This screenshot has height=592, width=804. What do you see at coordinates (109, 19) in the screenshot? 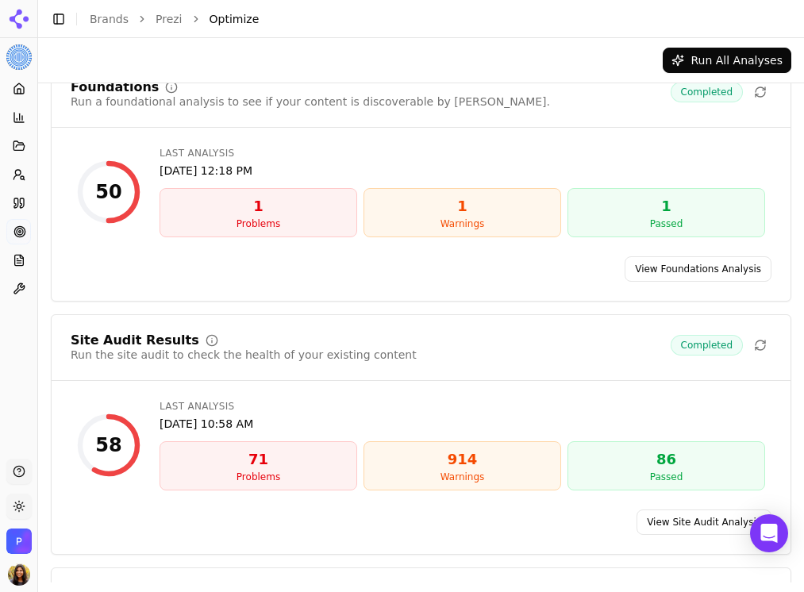
I see `a: Brands` at bounding box center [109, 19].